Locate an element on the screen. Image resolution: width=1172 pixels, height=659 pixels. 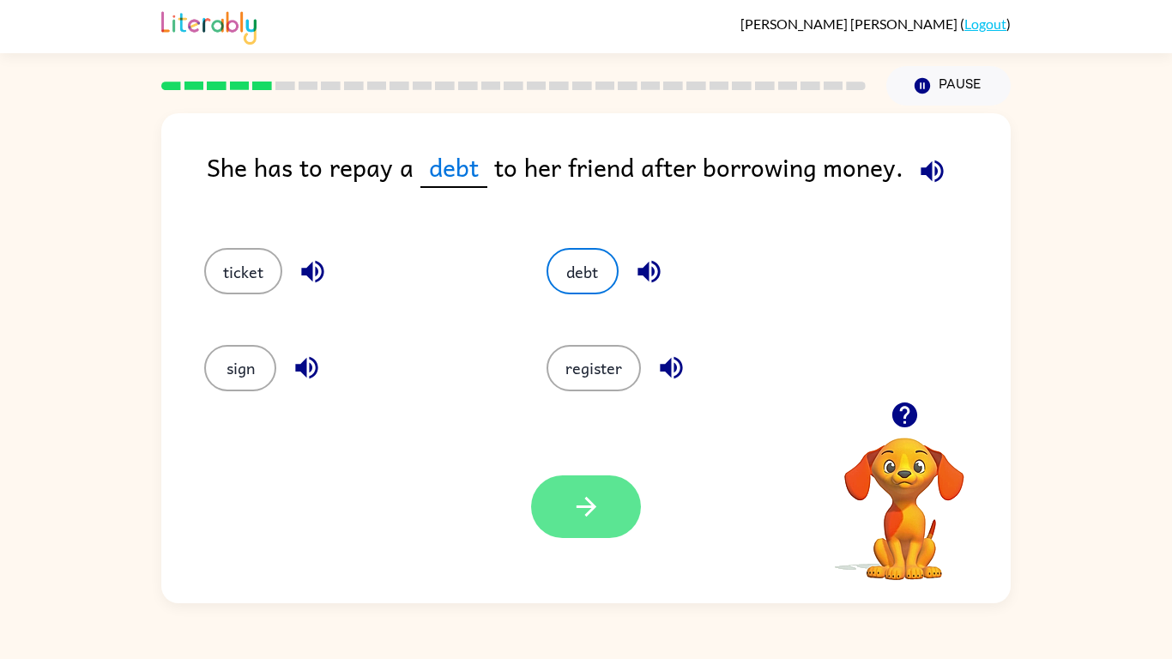
a: Logout is located at coordinates (985, 23).